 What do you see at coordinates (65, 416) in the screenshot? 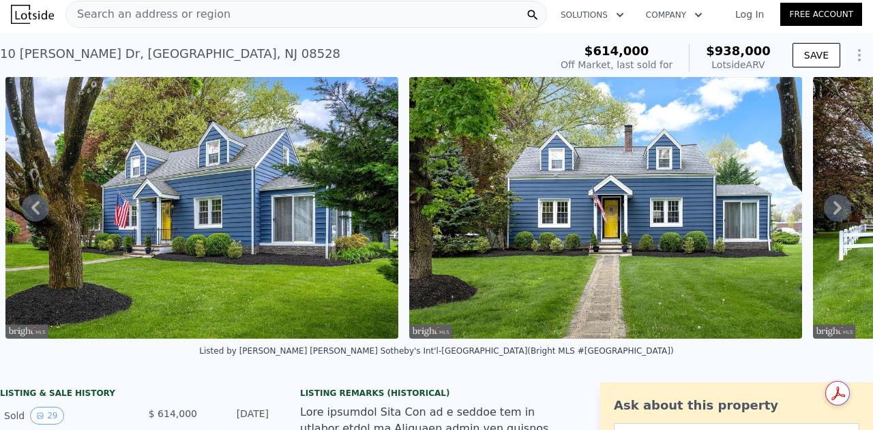
I see `div: Sold` at bounding box center [65, 416].